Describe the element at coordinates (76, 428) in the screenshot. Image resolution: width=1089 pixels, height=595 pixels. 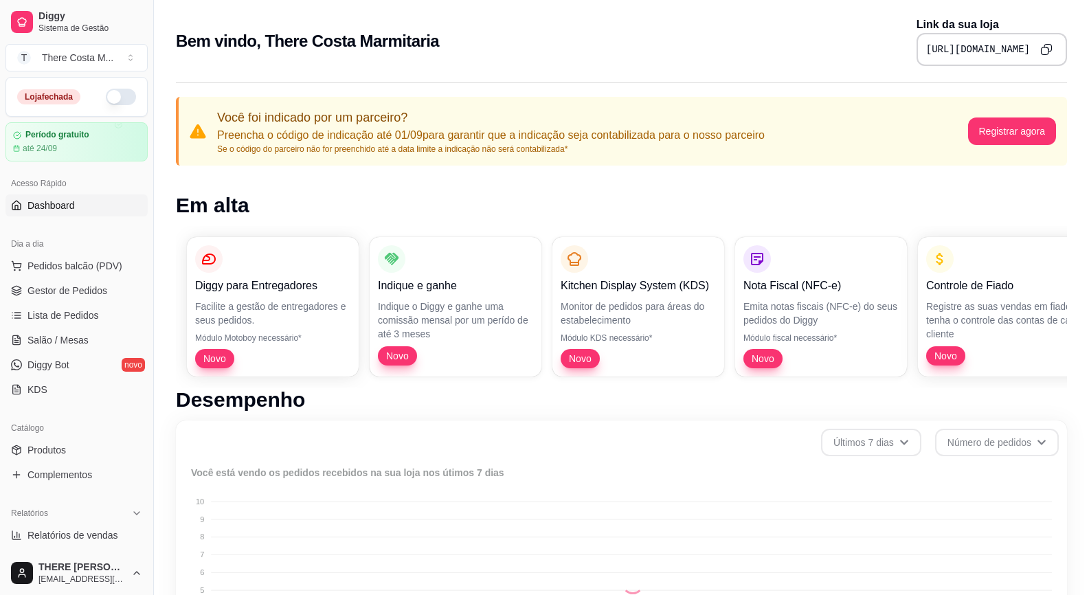
I see `div: Catálogo` at that location.